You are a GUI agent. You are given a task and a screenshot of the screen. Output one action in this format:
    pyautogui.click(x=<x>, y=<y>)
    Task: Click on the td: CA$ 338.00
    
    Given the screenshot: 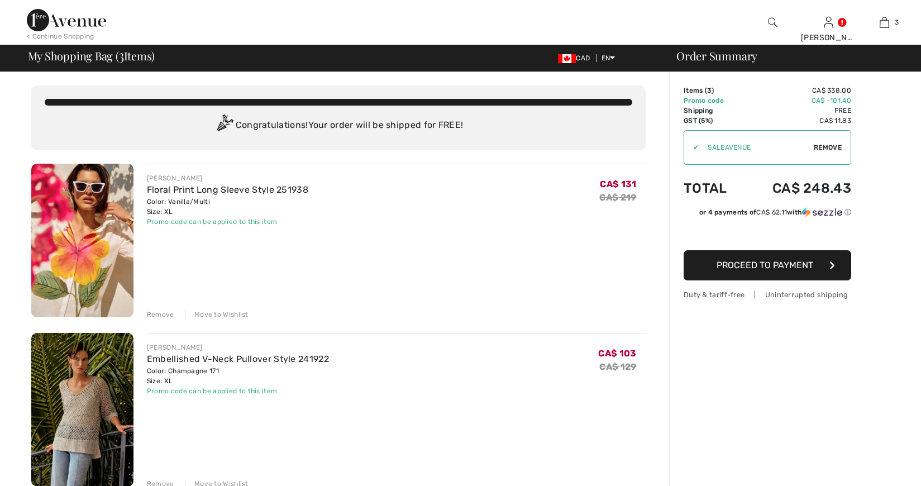 What is the action you would take?
    pyautogui.click(x=797, y=90)
    